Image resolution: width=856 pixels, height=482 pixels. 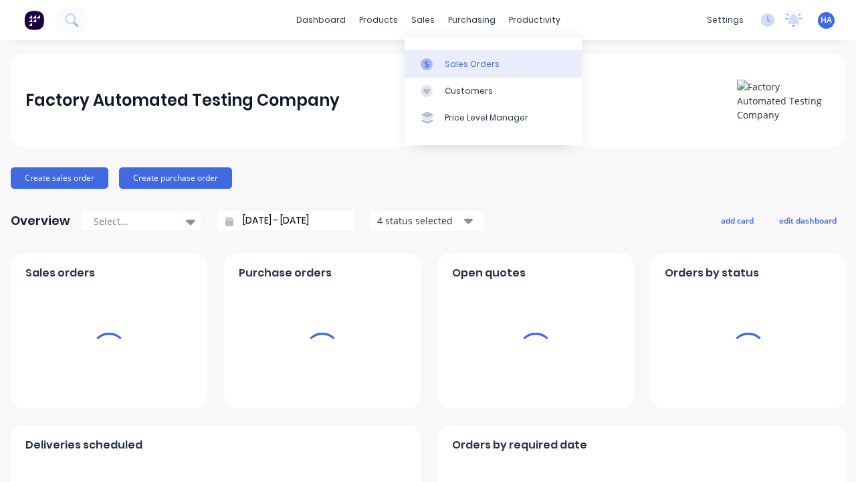 What do you see at coordinates (489, 273) in the screenshot?
I see `span: Open quotes` at bounding box center [489, 273].